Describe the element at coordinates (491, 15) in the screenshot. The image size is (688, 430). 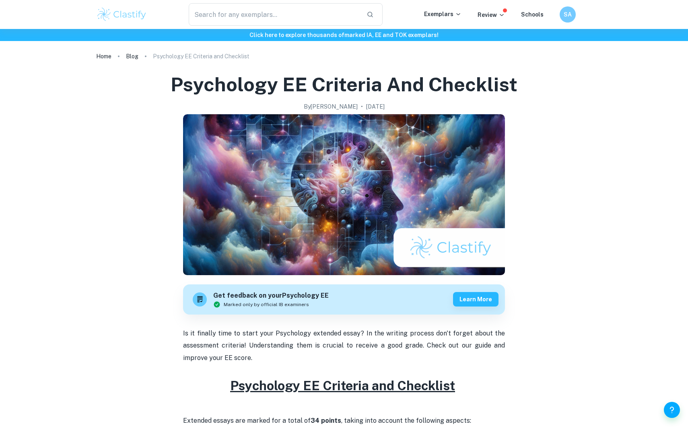
I see `p: Review` at that location.